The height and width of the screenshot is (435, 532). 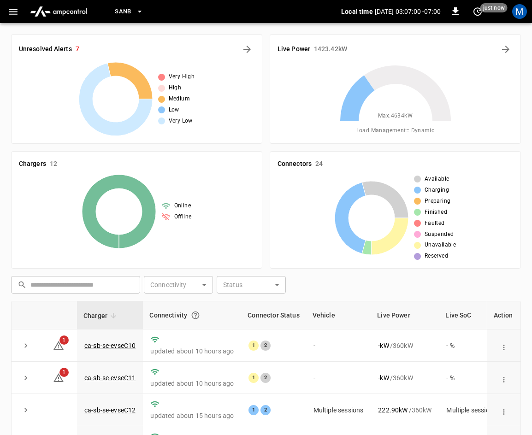 What do you see at coordinates (434, 223) in the screenshot?
I see `span: Faulted` at bounding box center [434, 223].